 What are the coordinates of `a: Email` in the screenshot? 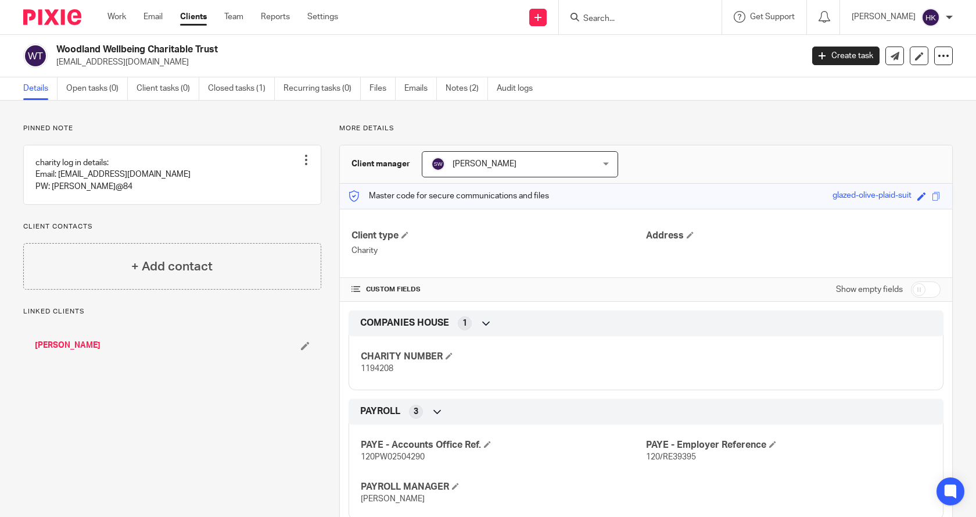 It's located at (153, 17).